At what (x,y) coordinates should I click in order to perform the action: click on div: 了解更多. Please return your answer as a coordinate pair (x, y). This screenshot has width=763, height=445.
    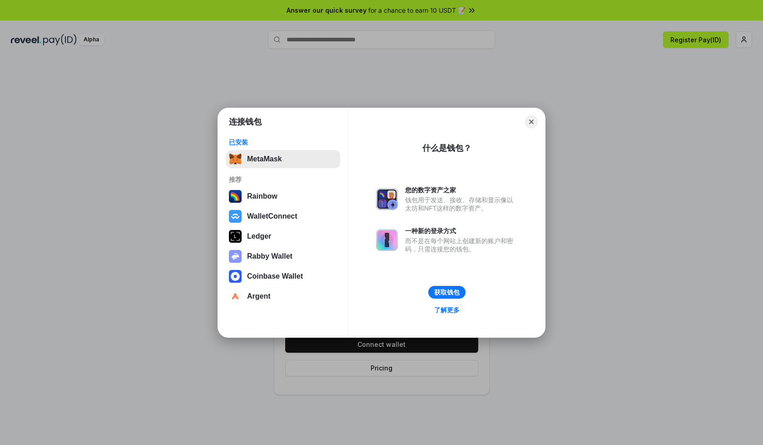
    Looking at the image, I should click on (447, 310).